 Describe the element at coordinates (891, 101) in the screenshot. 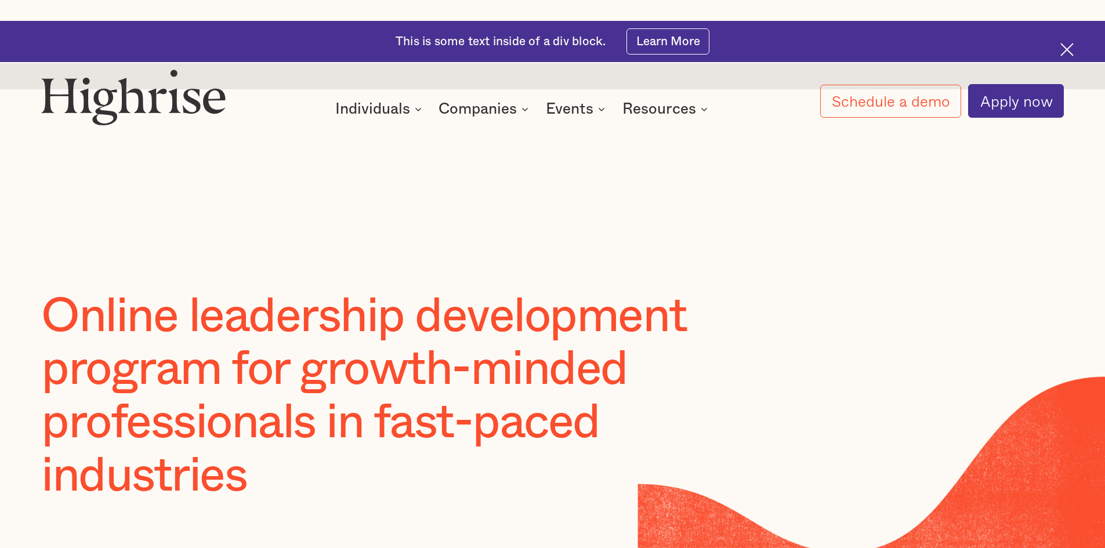

I see `a: Schedule a demo` at that location.